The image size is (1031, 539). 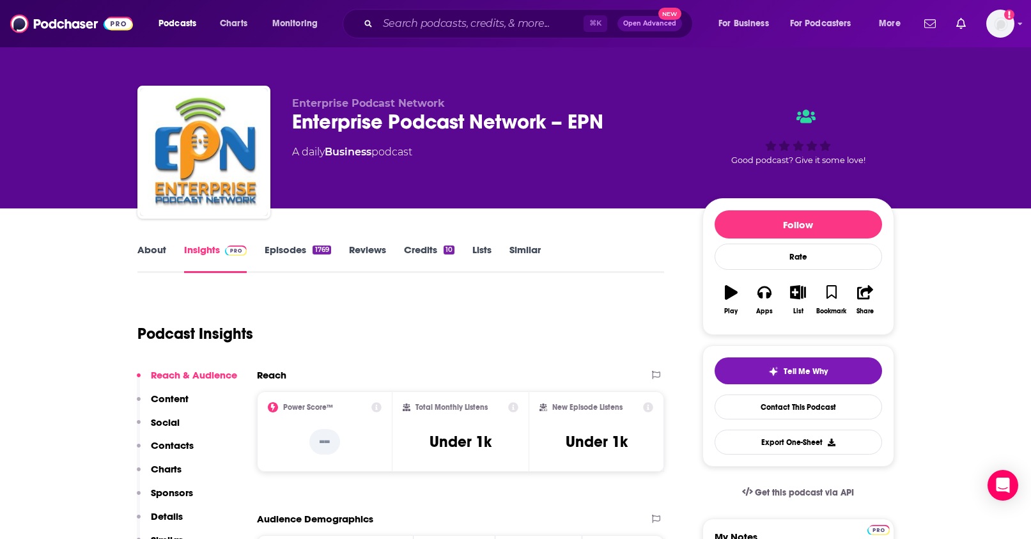 I want to click on button: Reach & Audience, so click(x=187, y=380).